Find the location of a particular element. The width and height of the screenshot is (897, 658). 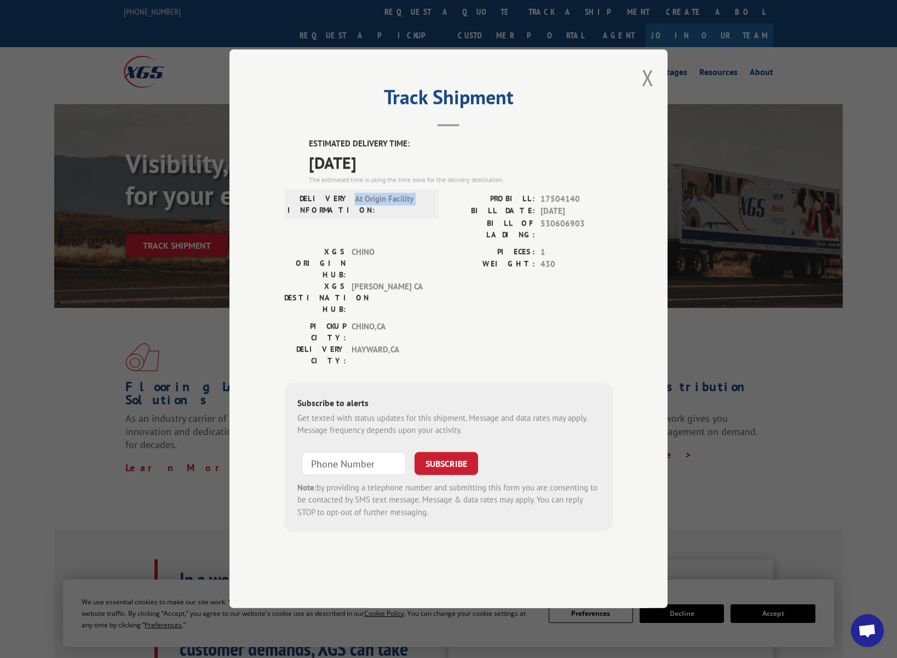

input: Phone Number is located at coordinates (354, 463).